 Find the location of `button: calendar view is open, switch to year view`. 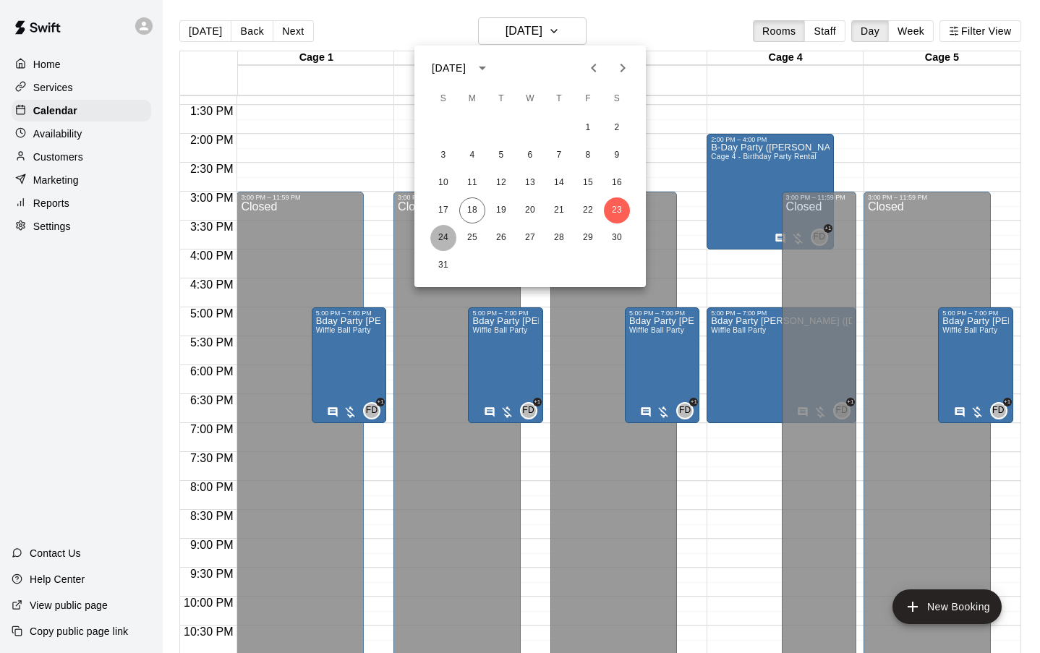

button: calendar view is open, switch to year view is located at coordinates (483, 68).